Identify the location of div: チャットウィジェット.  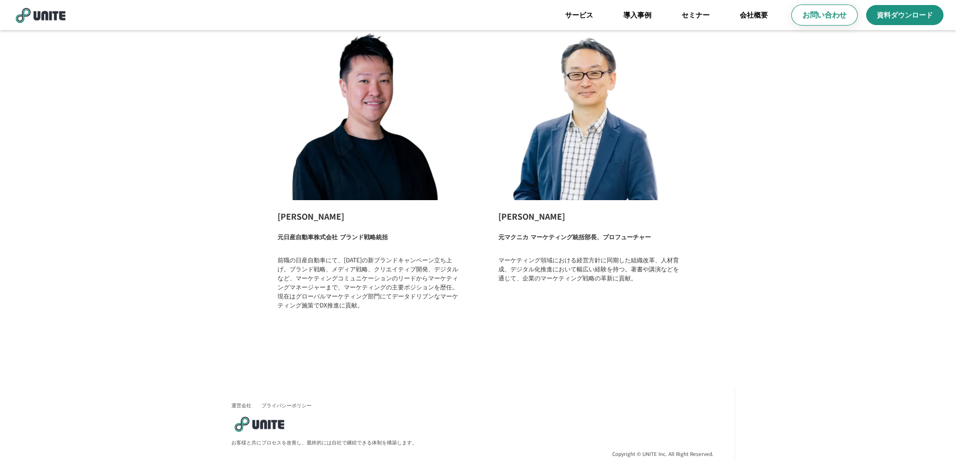
(931, 450).